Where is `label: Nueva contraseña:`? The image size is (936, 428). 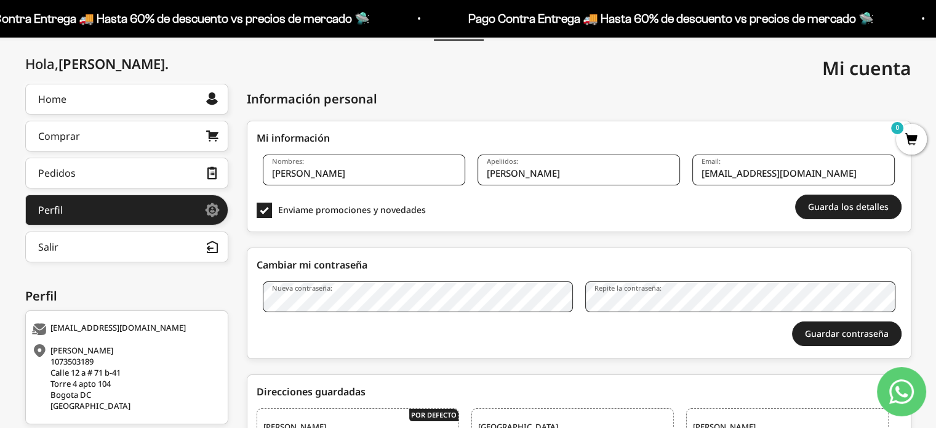 label: Nueva contraseña: is located at coordinates (302, 287).